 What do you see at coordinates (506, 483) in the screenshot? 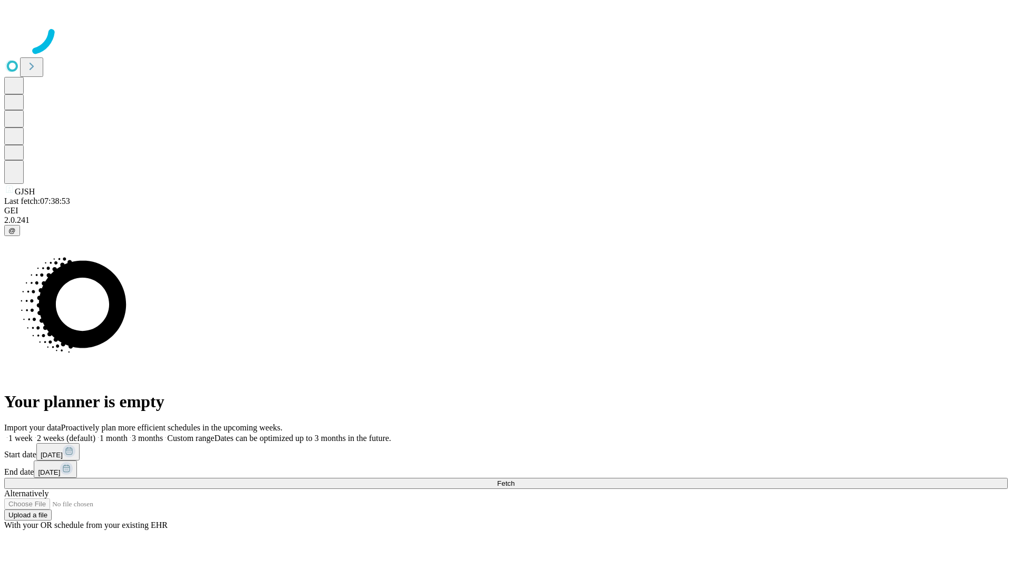
I see `span: Fetch` at bounding box center [506, 483].